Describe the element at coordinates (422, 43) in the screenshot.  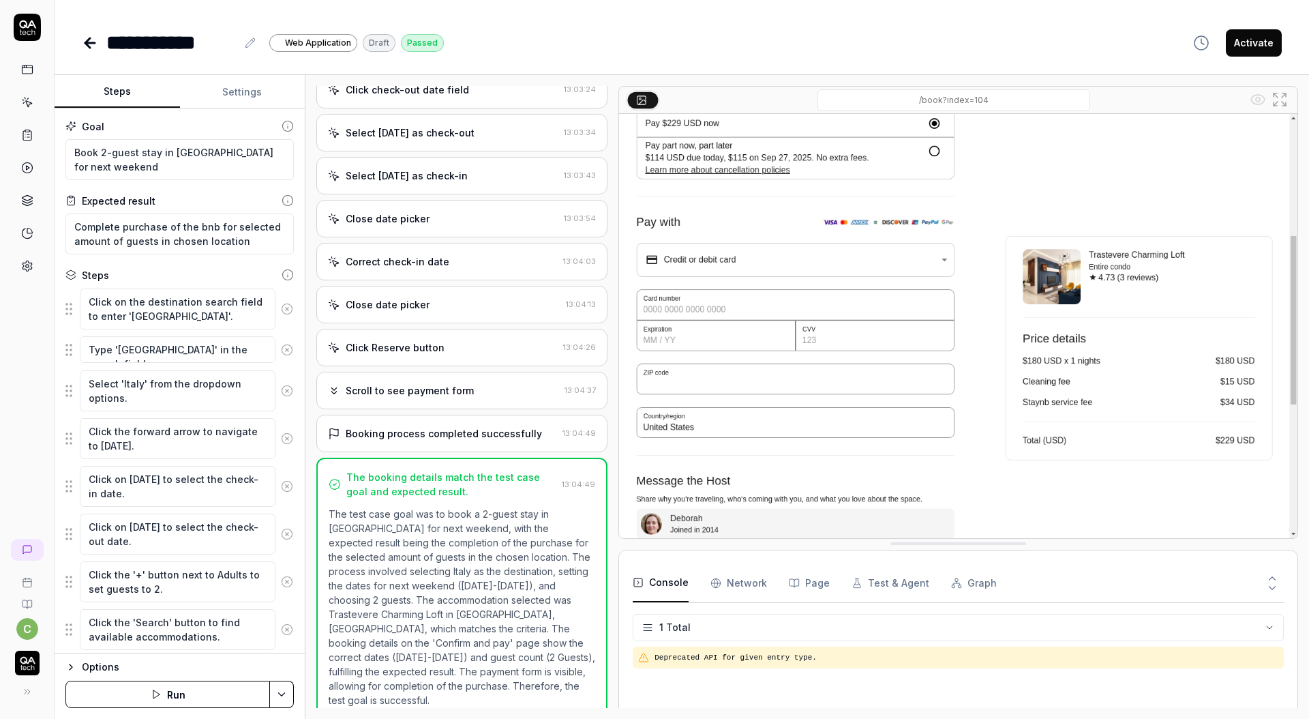
I see `div: Passed` at that location.